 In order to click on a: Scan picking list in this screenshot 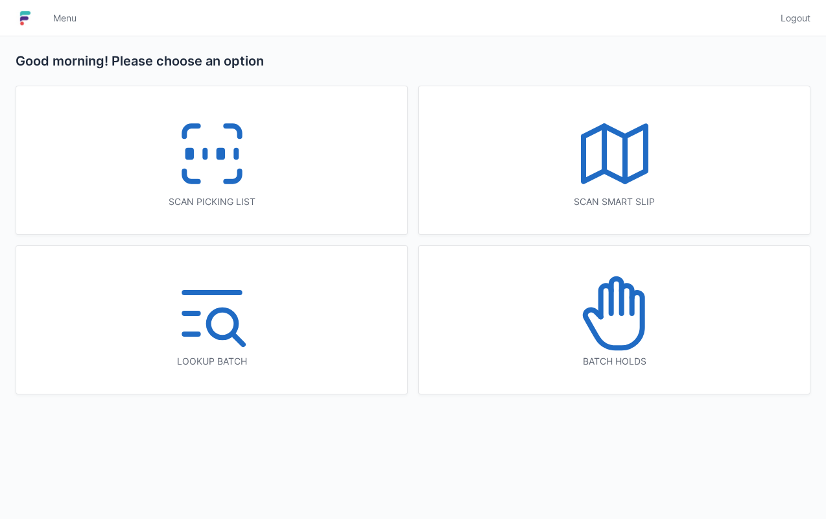, I will do `click(211, 160)`.